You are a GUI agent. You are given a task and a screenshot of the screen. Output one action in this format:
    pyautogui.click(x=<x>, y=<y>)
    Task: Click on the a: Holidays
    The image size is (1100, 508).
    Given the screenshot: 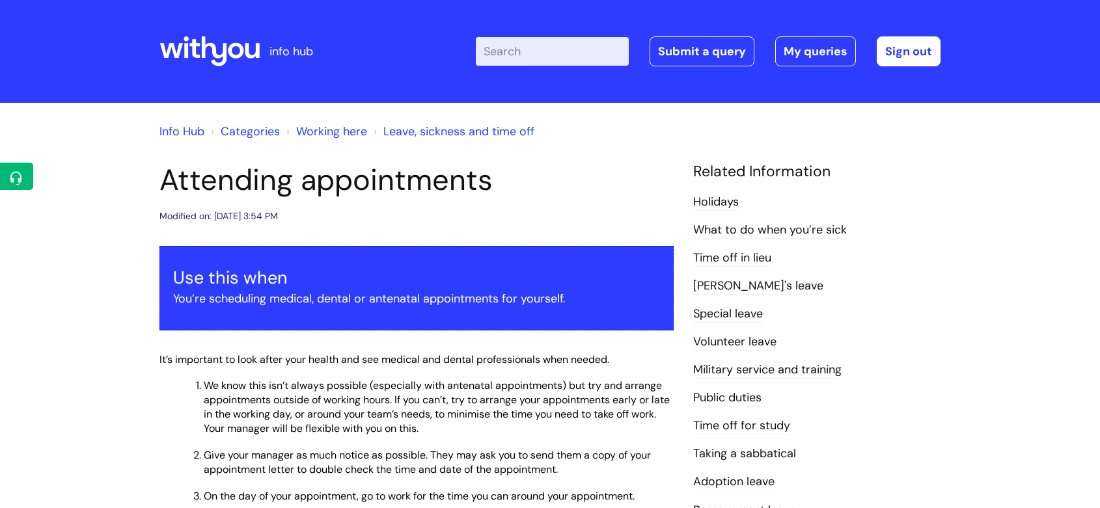 What is the action you would take?
    pyautogui.click(x=716, y=202)
    